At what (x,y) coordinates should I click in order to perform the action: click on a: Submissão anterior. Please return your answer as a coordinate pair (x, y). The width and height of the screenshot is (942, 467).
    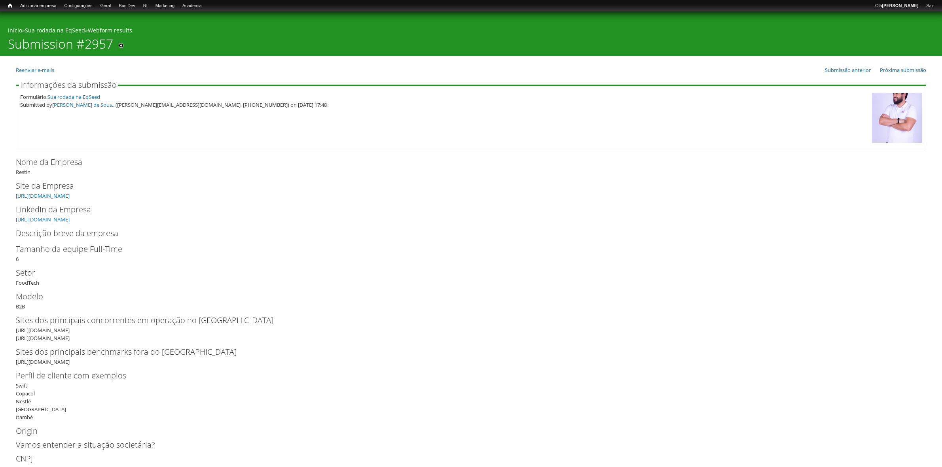
    Looking at the image, I should click on (848, 70).